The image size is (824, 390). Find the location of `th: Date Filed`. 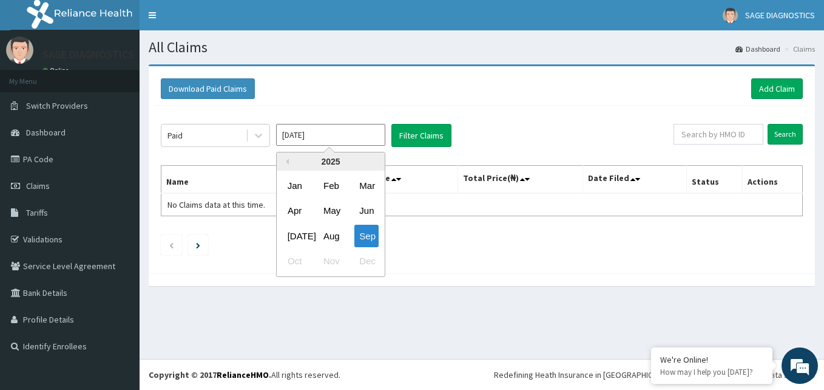

th: Date Filed is located at coordinates (635, 180).